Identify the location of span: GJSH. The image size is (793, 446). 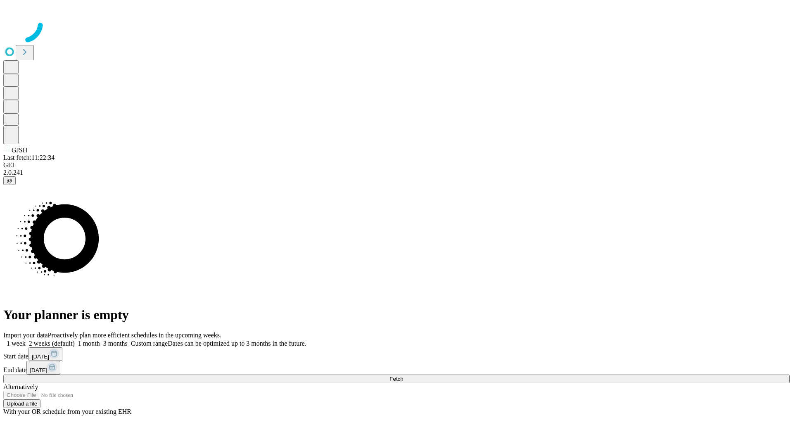
(19, 150).